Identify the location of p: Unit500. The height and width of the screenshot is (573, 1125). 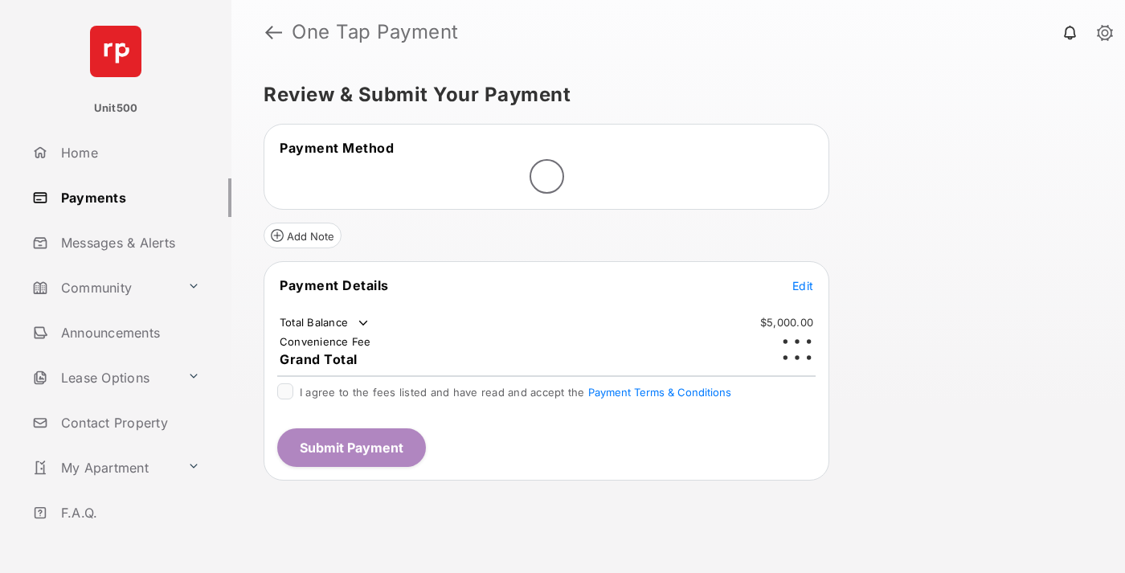
(116, 108).